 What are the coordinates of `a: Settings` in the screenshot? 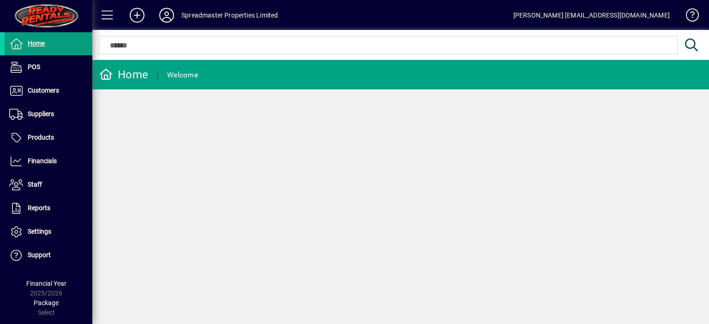 It's located at (48, 232).